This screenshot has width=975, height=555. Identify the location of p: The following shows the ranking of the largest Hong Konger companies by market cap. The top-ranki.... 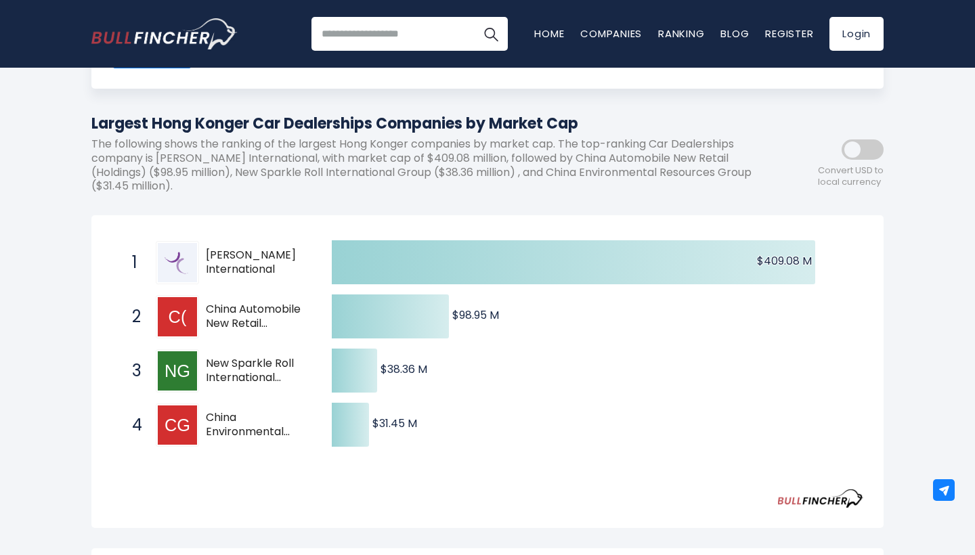
(427, 165).